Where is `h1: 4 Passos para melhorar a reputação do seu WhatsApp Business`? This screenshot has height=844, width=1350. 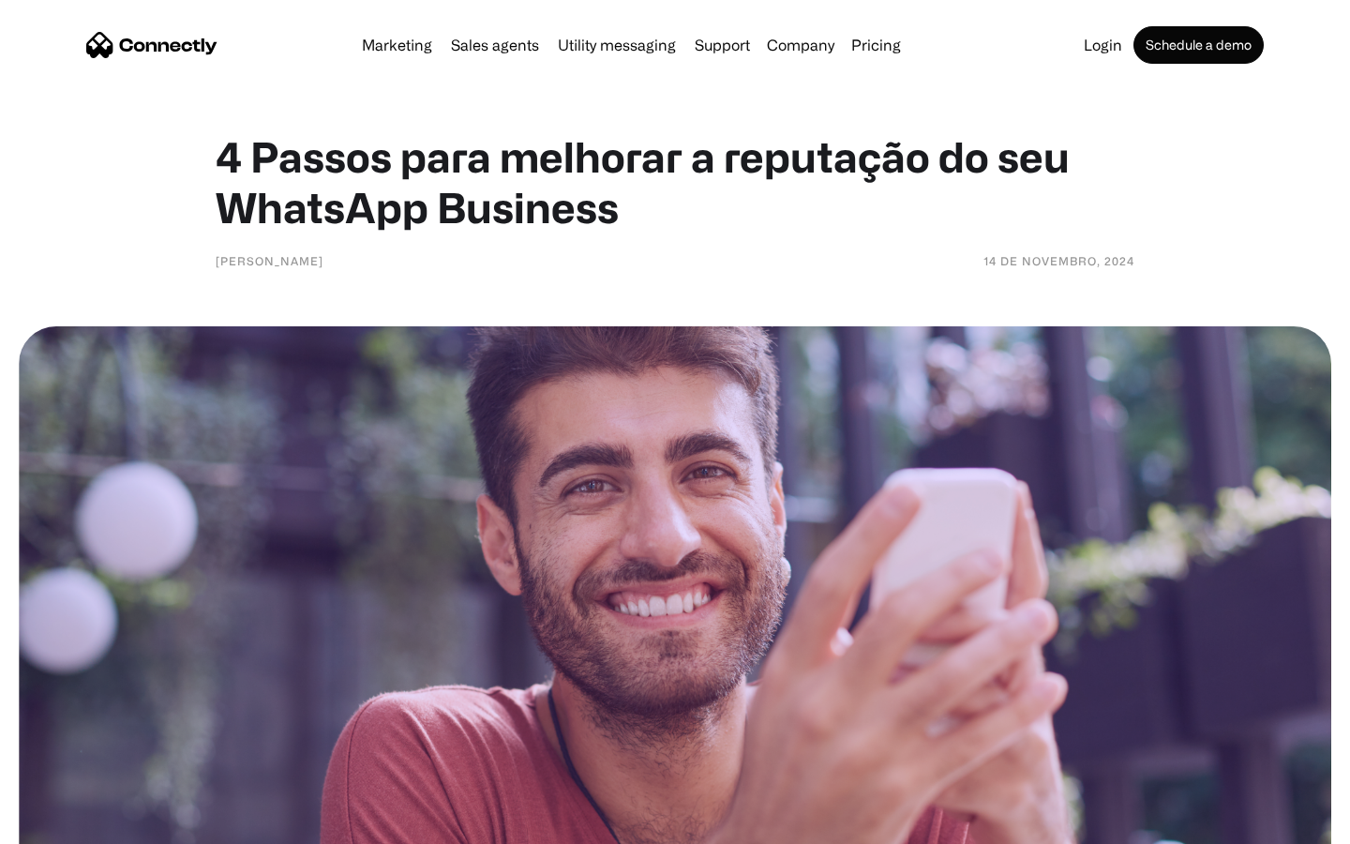 h1: 4 Passos para melhorar a reputação do seu WhatsApp Business is located at coordinates (675, 182).